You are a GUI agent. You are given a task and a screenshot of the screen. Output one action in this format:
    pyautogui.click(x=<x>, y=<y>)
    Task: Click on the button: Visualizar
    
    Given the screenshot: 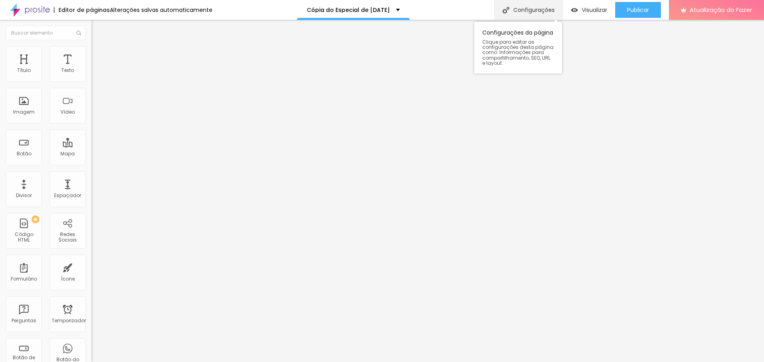 What is the action you would take?
    pyautogui.click(x=589, y=10)
    